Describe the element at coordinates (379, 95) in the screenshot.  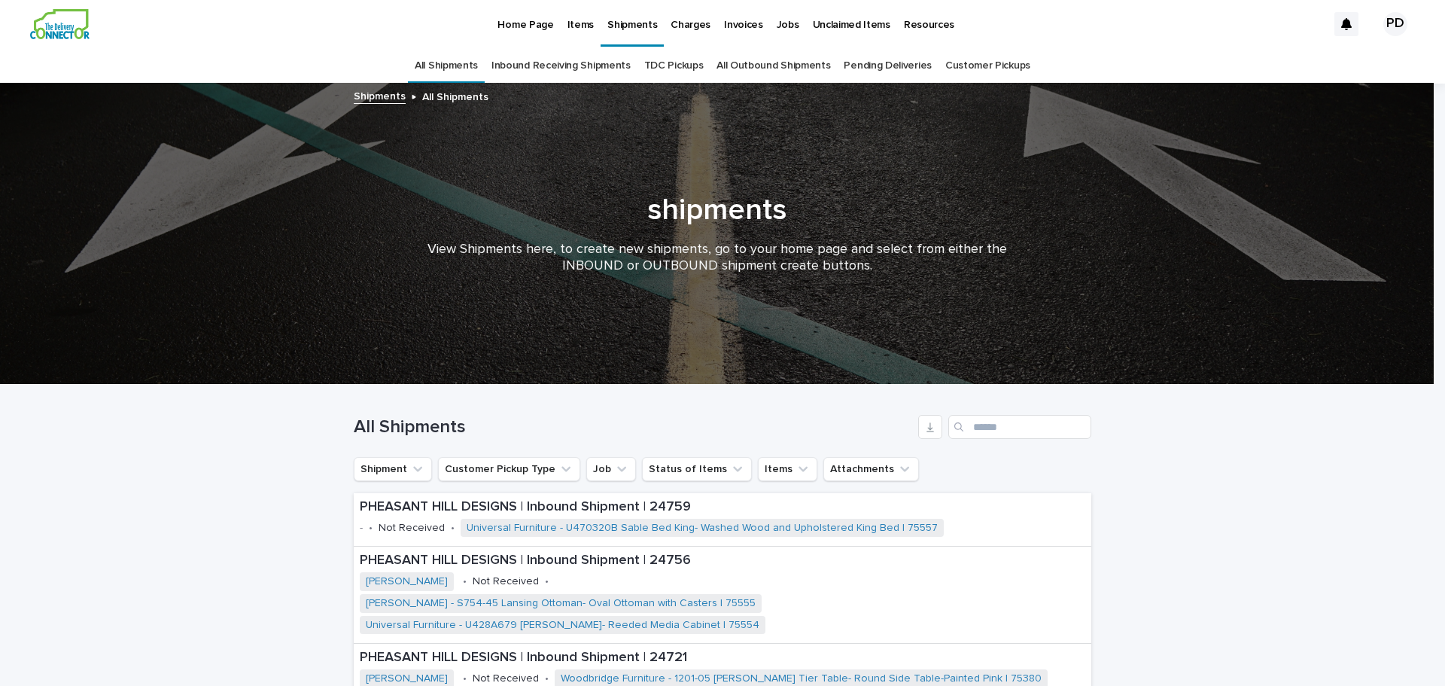
I see `a: Shipments` at that location.